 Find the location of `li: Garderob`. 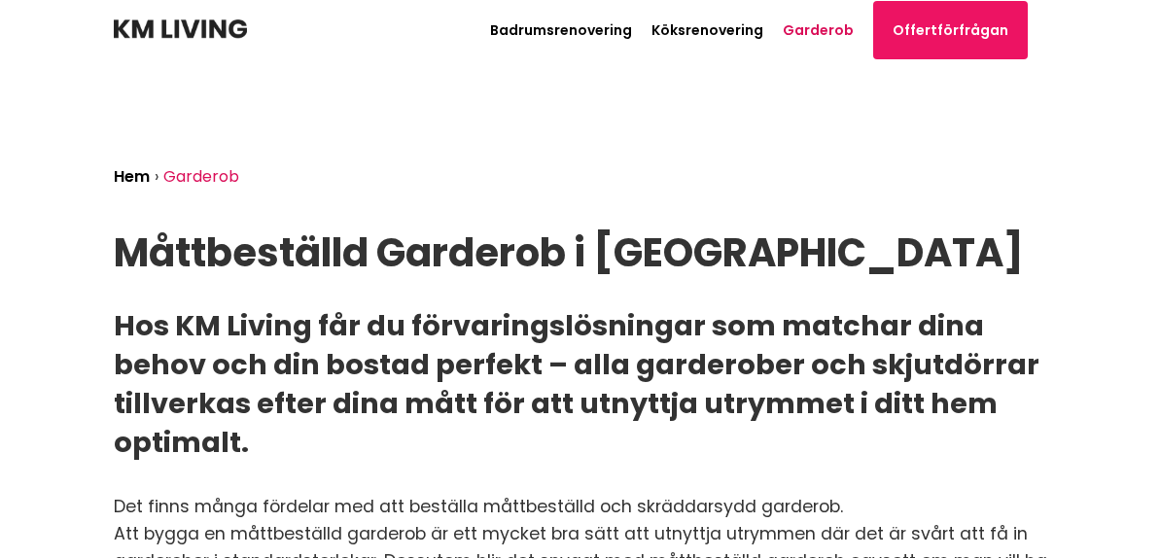

li: Garderob is located at coordinates (203, 177).